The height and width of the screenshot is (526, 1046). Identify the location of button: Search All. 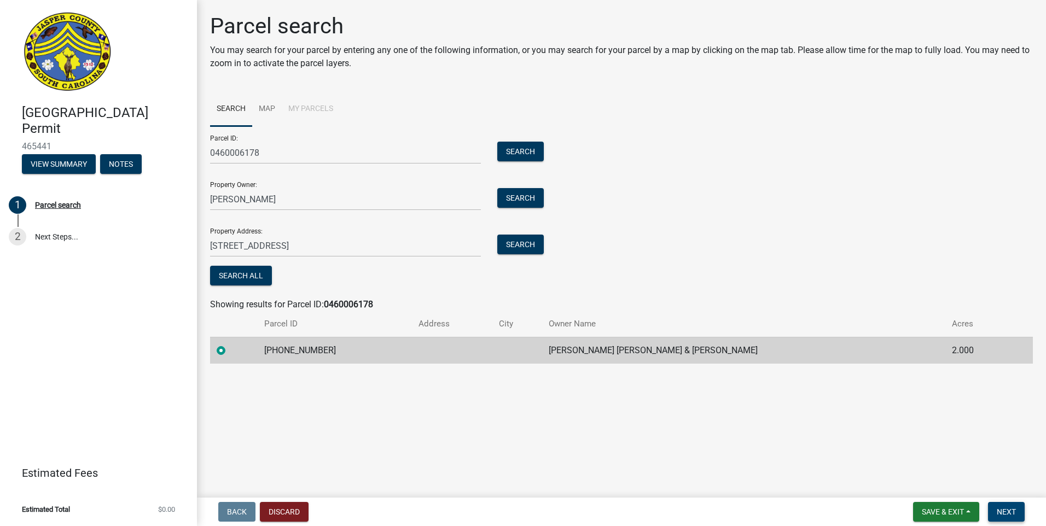
(241, 276).